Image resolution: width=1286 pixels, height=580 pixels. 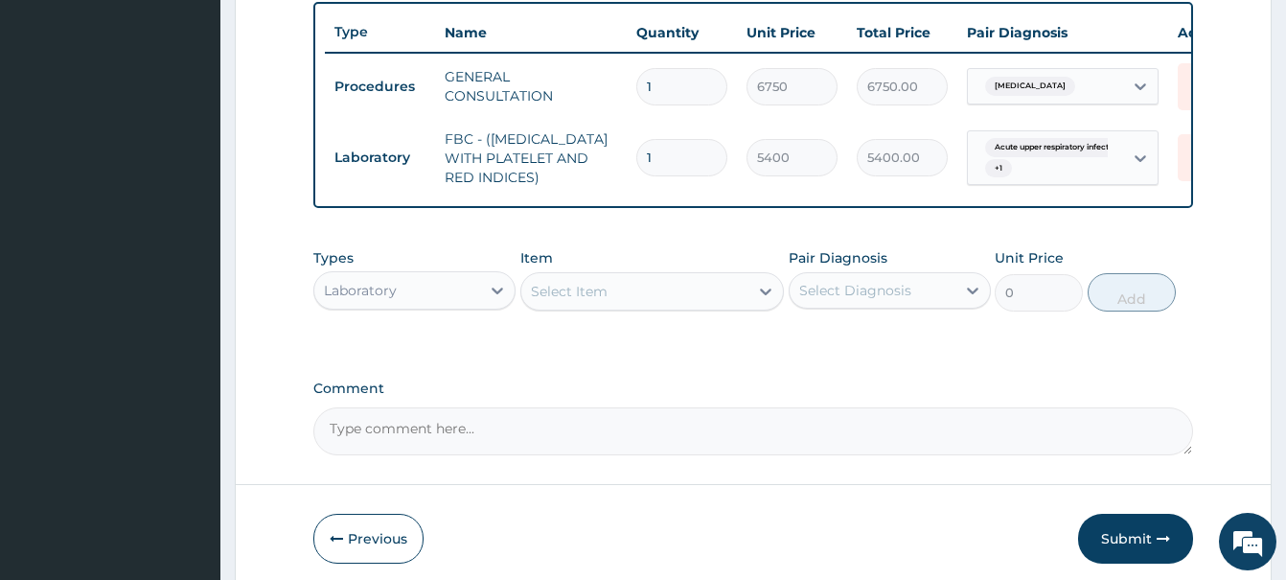 I want to click on label: Comment, so click(x=753, y=388).